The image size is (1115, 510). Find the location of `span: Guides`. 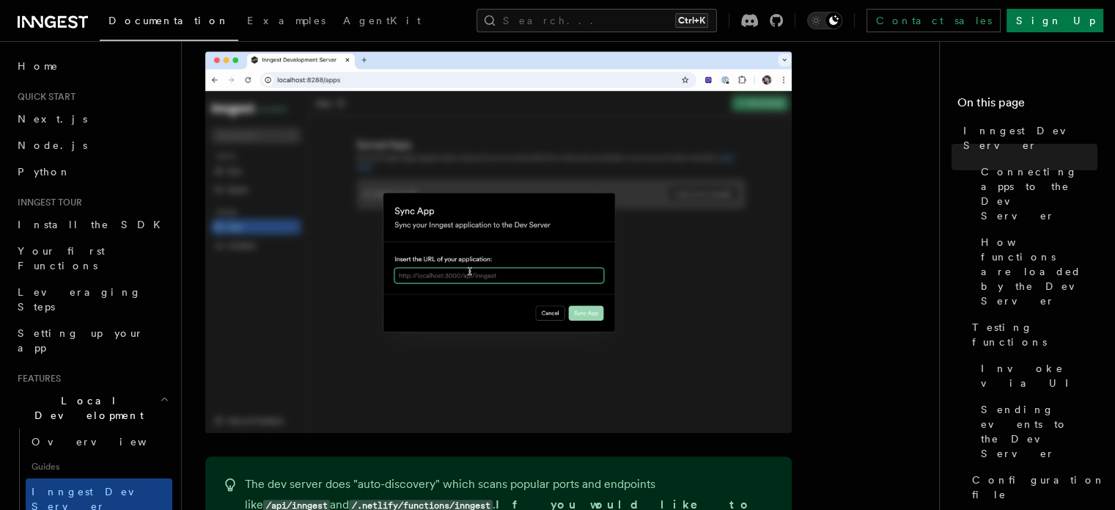

span: Guides is located at coordinates (99, 466).